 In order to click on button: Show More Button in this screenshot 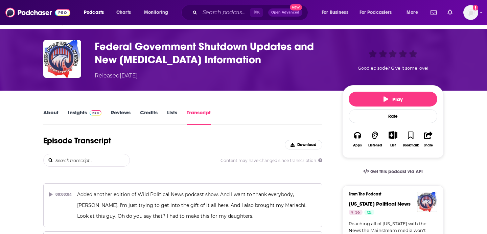, I will do `click(393, 135)`.